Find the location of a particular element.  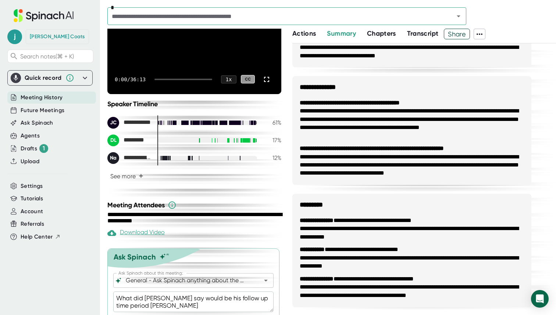

button: Agents is located at coordinates (30, 136).